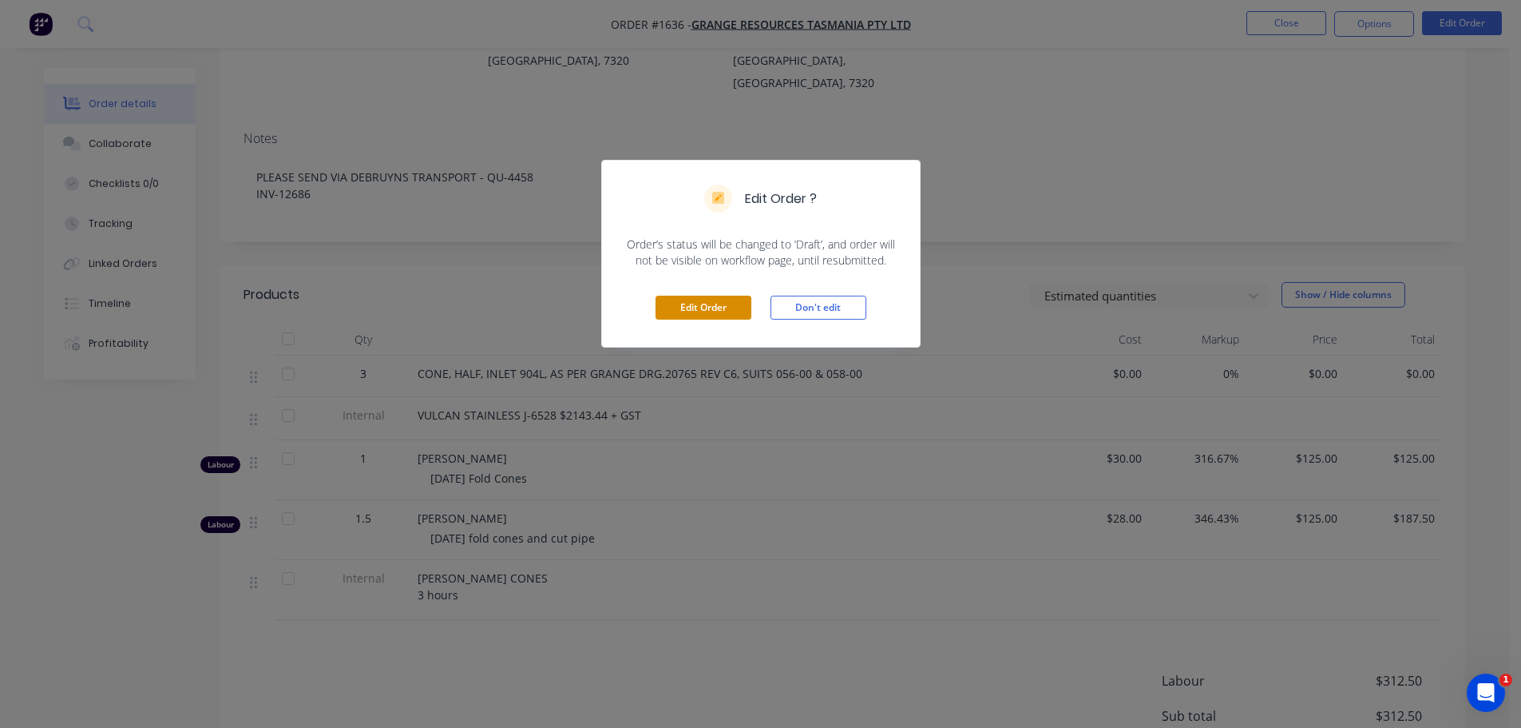 The image size is (1521, 728). What do you see at coordinates (819, 307) in the screenshot?
I see `button: Don't edit` at bounding box center [819, 307].